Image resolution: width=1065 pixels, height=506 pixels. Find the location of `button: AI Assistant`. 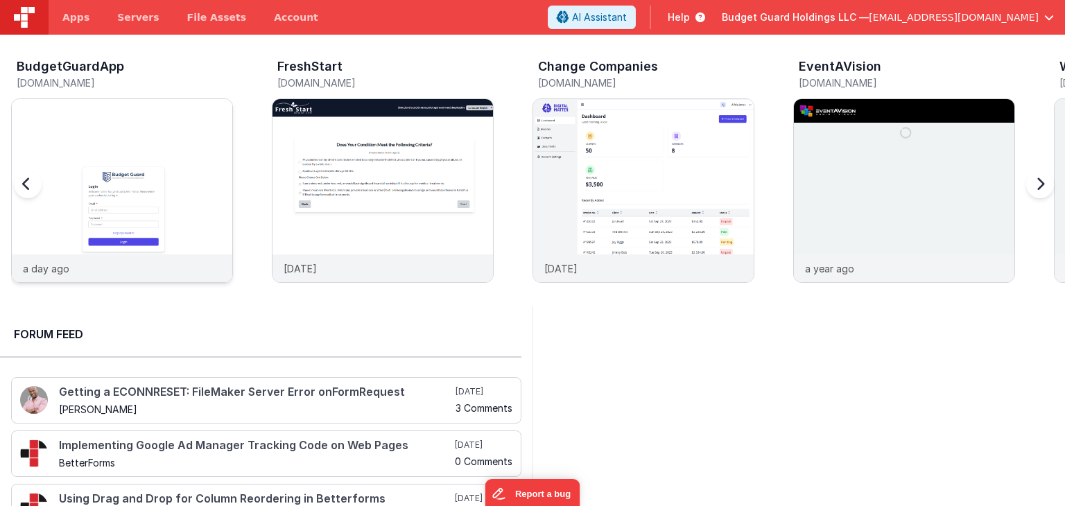

button: AI Assistant is located at coordinates (591, 17).